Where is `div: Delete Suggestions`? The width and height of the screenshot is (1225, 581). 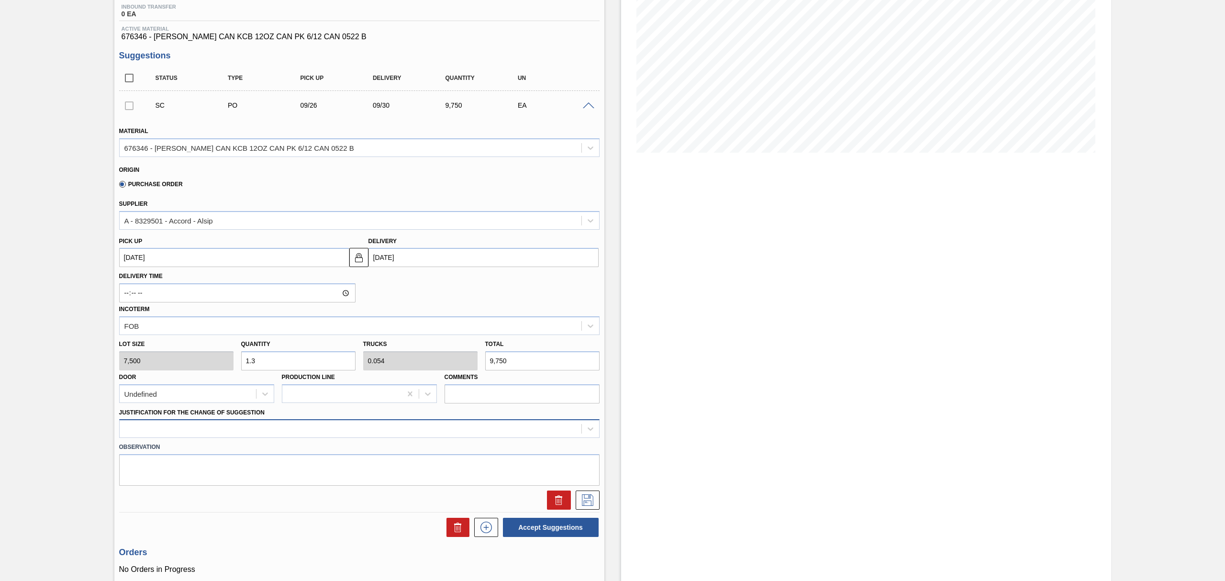
div: Delete Suggestions is located at coordinates (456, 527).